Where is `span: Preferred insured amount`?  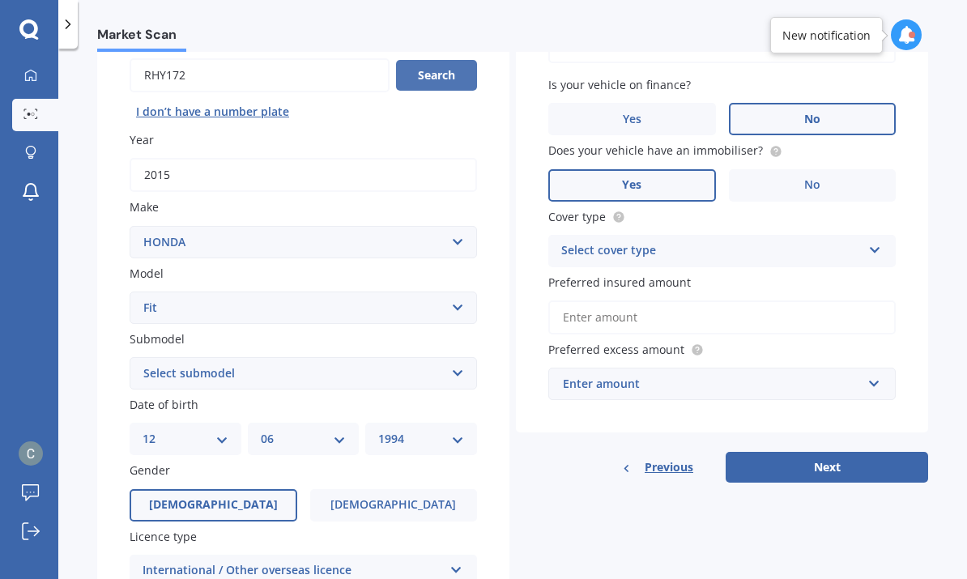 span: Preferred insured amount is located at coordinates (619, 282).